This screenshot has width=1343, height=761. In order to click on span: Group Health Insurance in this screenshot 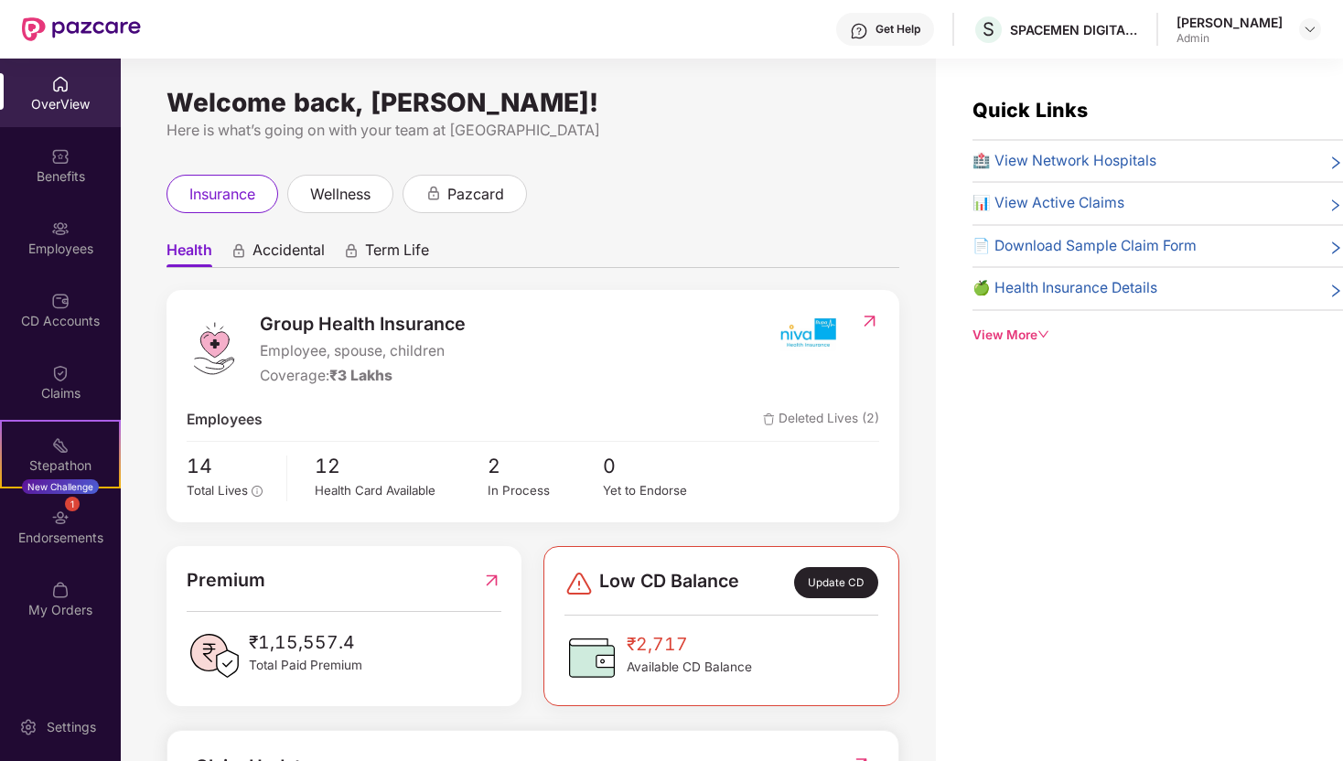, I will do `click(362, 324)`.